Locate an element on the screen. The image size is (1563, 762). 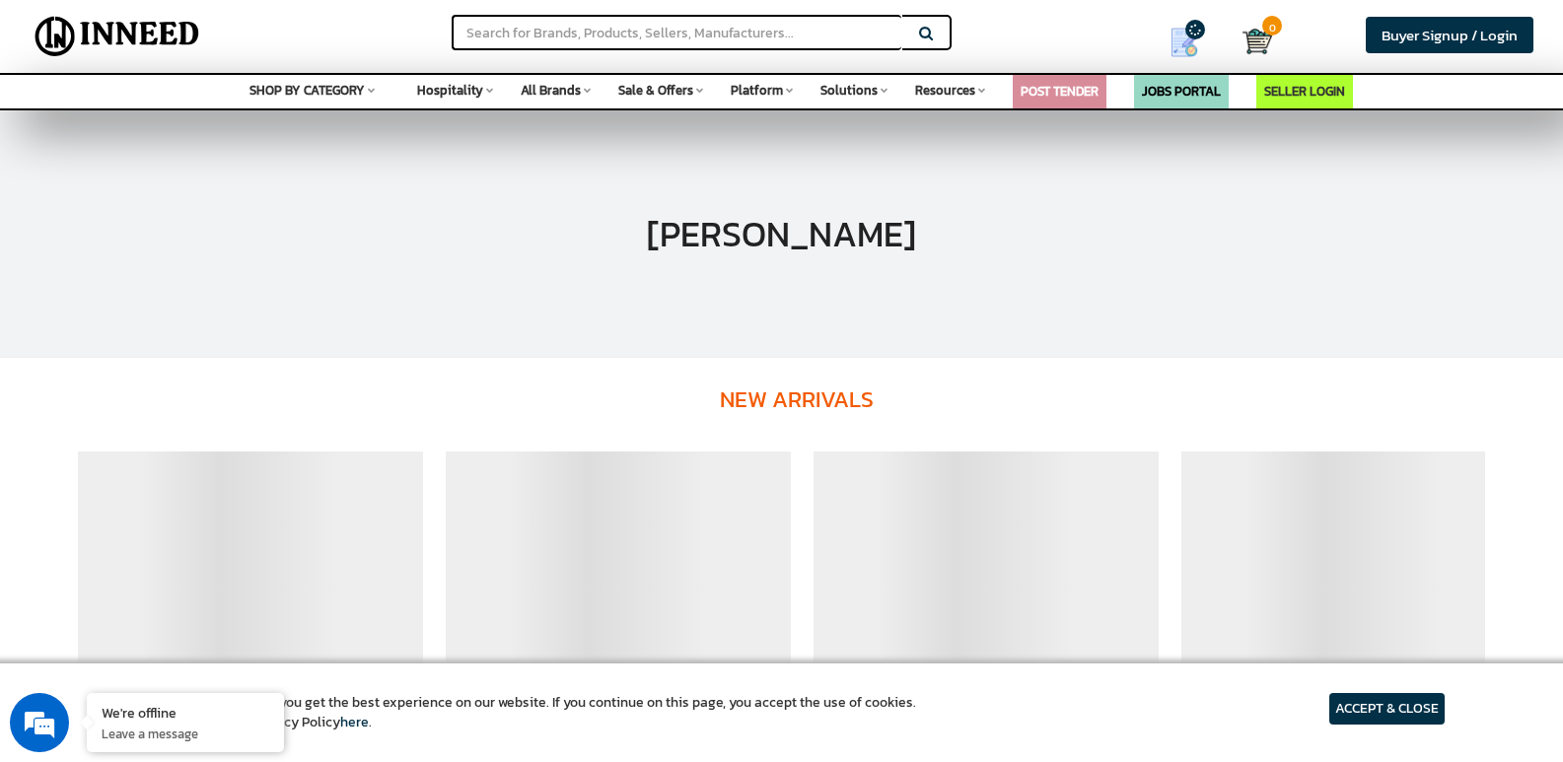
img: Show My Quotes is located at coordinates (1184, 42).